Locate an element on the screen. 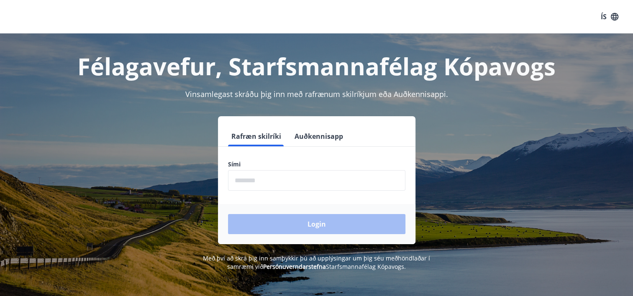 This screenshot has height=296, width=633. button: Rafræn skilríki is located at coordinates (256, 136).